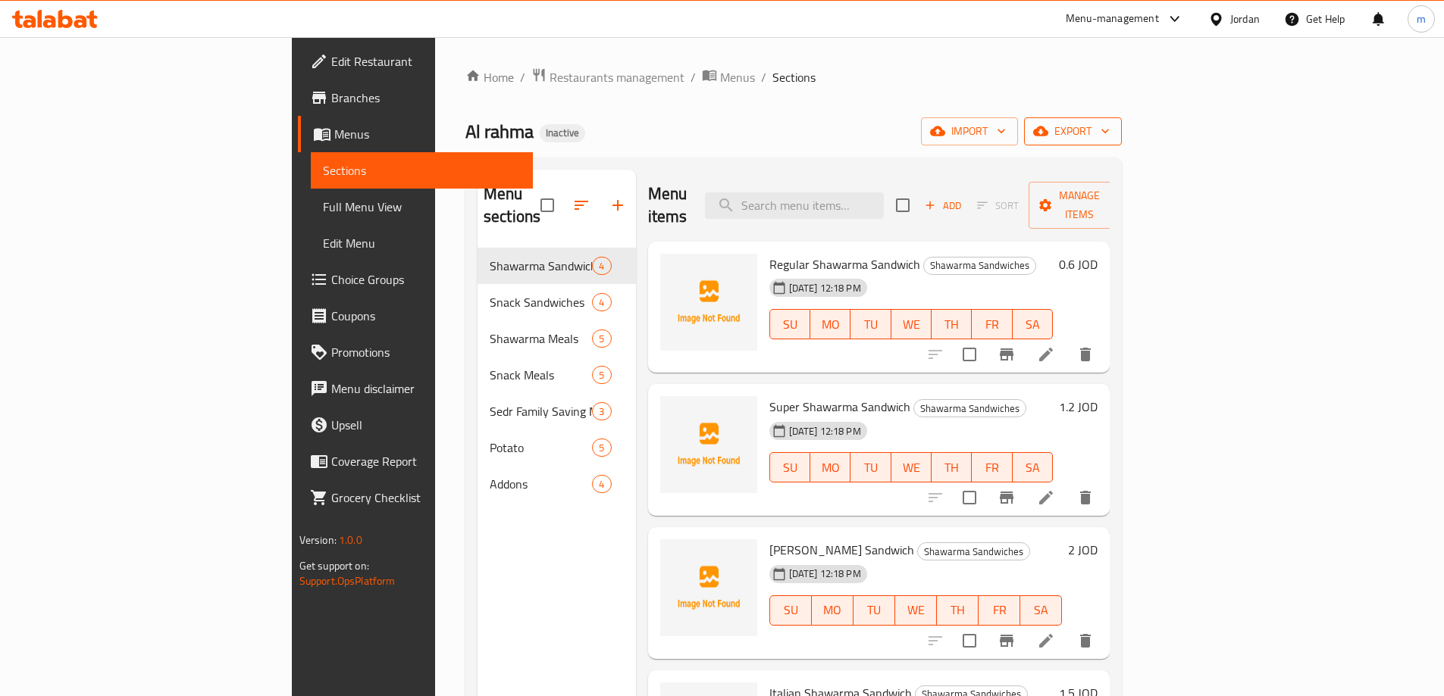 This screenshot has width=1444, height=696. Describe the element at coordinates (499, 131) in the screenshot. I see `span: Al rahma` at that location.